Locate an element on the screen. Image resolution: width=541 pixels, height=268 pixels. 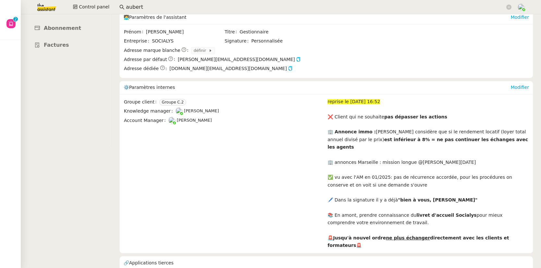
span: SOCIALYS is located at coordinates (188, 41).